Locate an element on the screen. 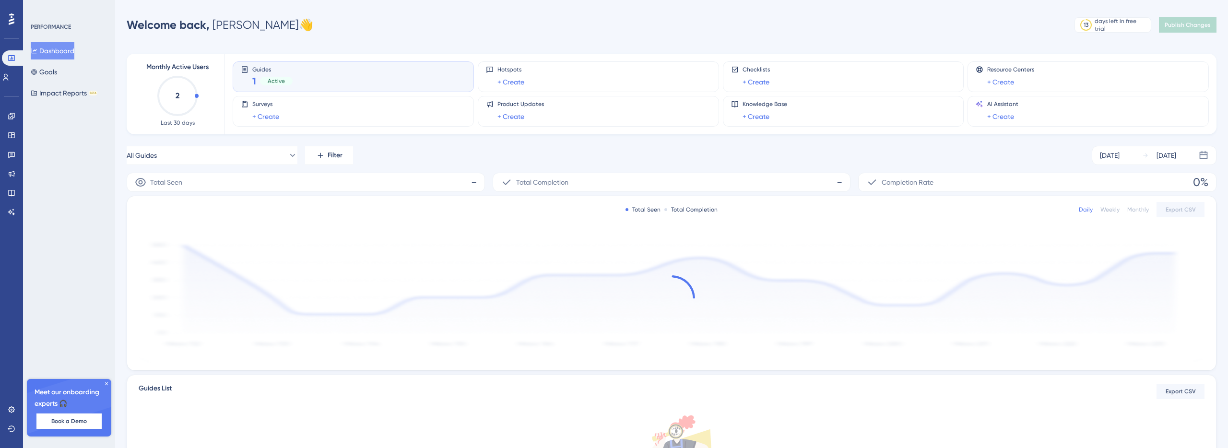 This screenshot has height=448, width=1228. div: Weekly is located at coordinates (1110, 210).